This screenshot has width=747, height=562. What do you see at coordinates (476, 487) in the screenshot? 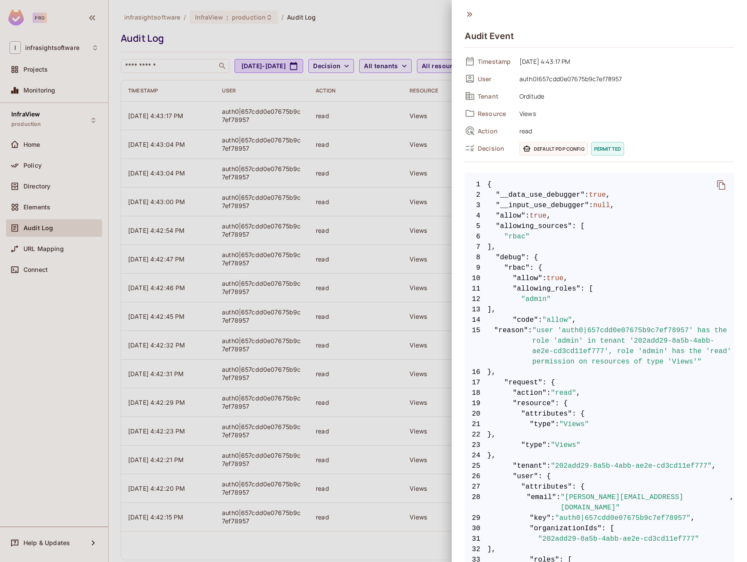
I see `span: 27` at bounding box center [476, 487].